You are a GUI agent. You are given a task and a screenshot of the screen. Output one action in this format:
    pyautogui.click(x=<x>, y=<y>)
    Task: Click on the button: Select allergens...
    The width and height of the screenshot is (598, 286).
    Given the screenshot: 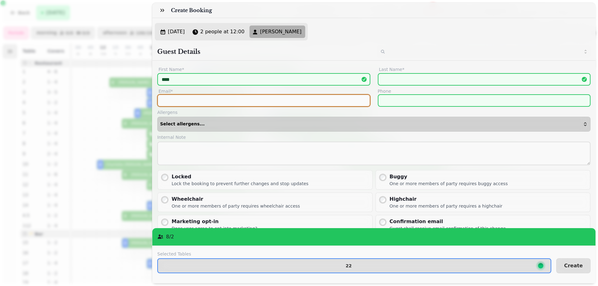 What is the action you would take?
    pyautogui.click(x=374, y=124)
    